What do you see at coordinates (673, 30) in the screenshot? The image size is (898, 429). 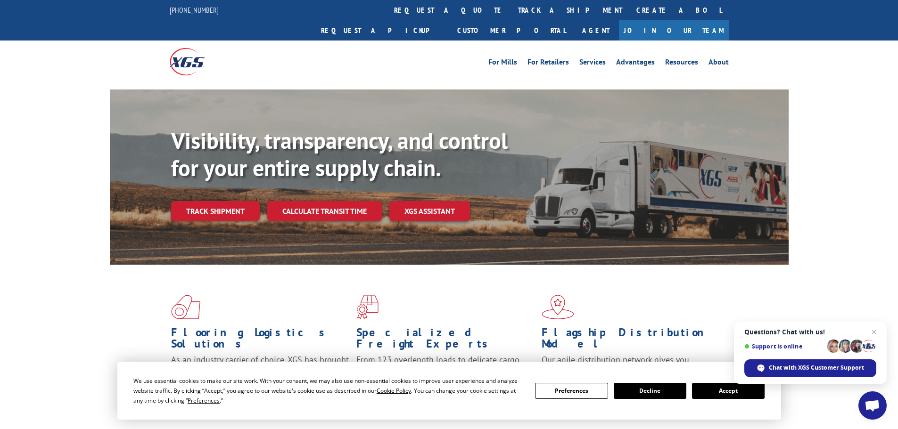 I see `a: Join Our Team` at bounding box center [673, 30].